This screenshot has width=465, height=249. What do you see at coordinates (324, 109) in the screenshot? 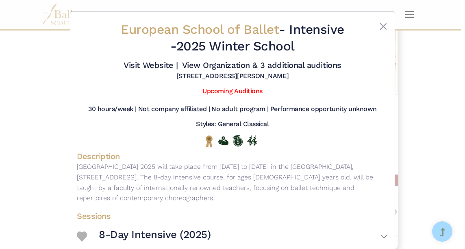
I see `h5: Performance opportunity unknown` at bounding box center [324, 109].